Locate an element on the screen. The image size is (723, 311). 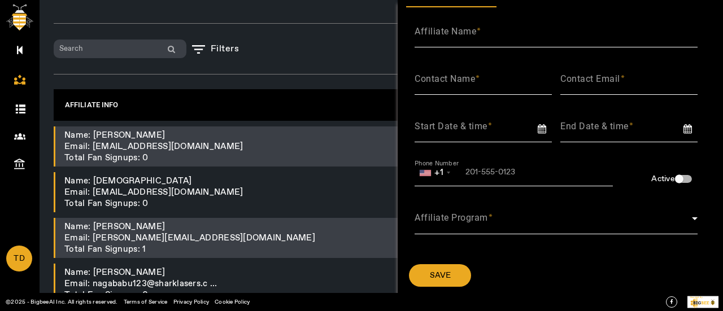
a: Terms of Service is located at coordinates (146, 302).